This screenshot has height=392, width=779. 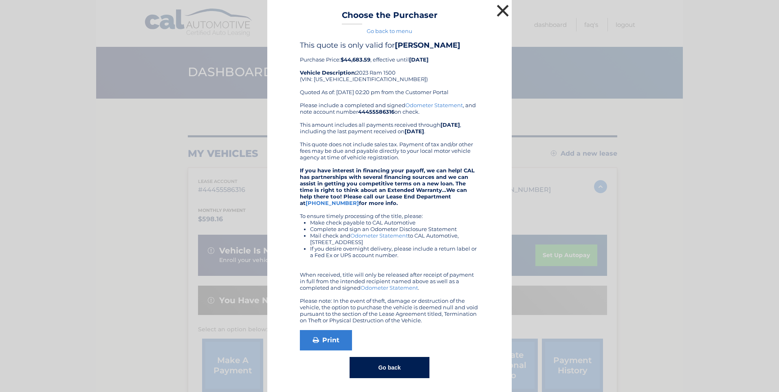 I want to click on b: $44,683.59, so click(x=355, y=60).